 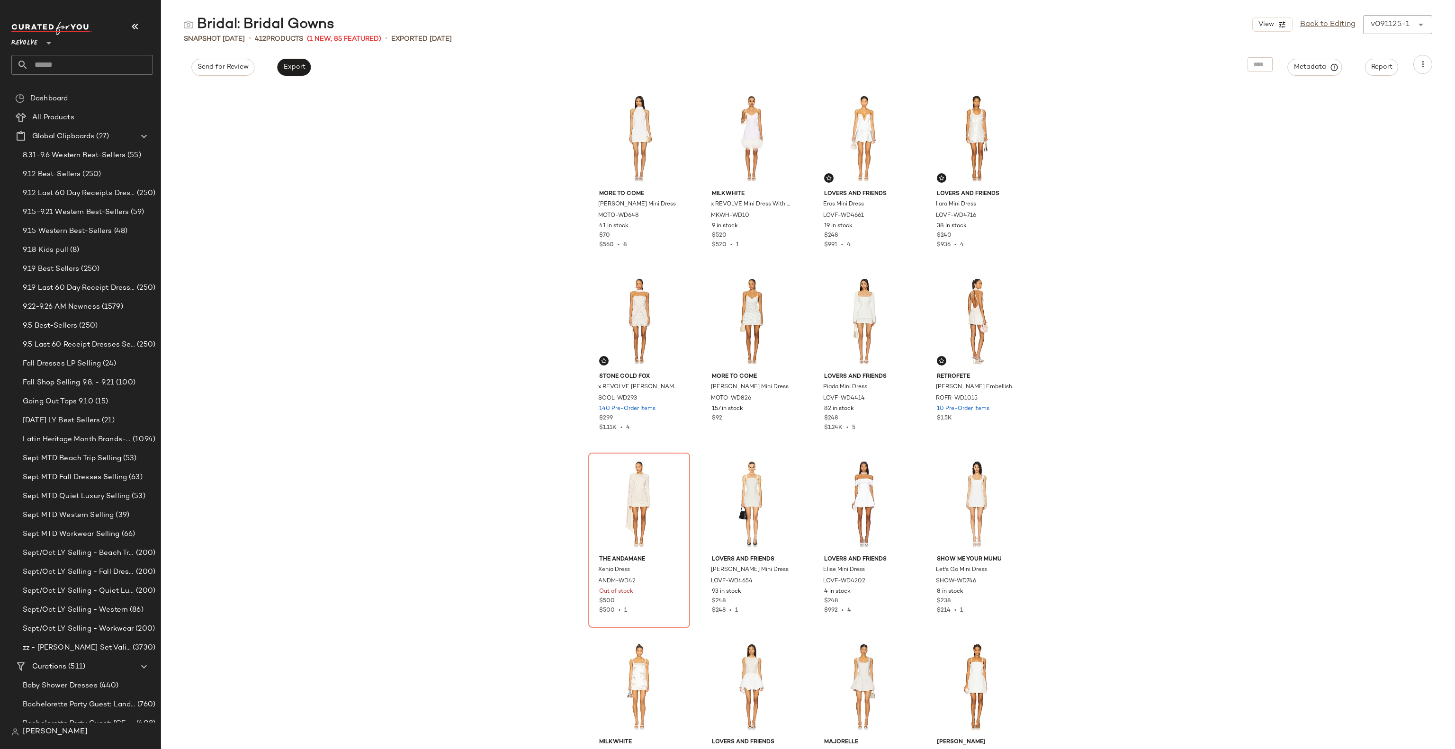 I want to click on span: Global Clipboards, so click(x=63, y=136).